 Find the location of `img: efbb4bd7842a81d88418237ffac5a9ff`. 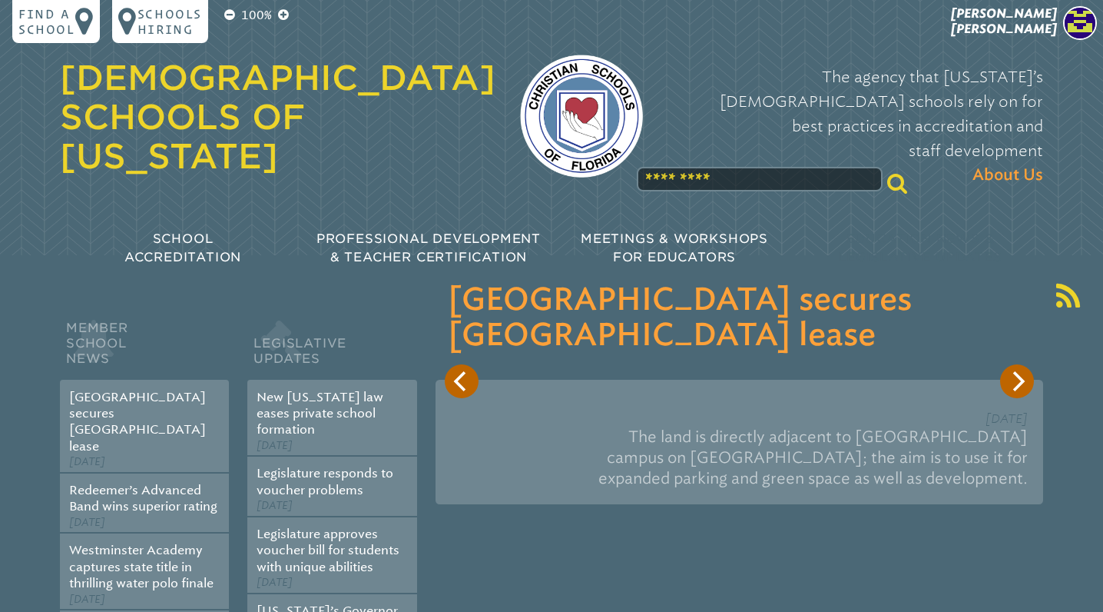

img: efbb4bd7842a81d88418237ffac5a9ff is located at coordinates (1080, 23).